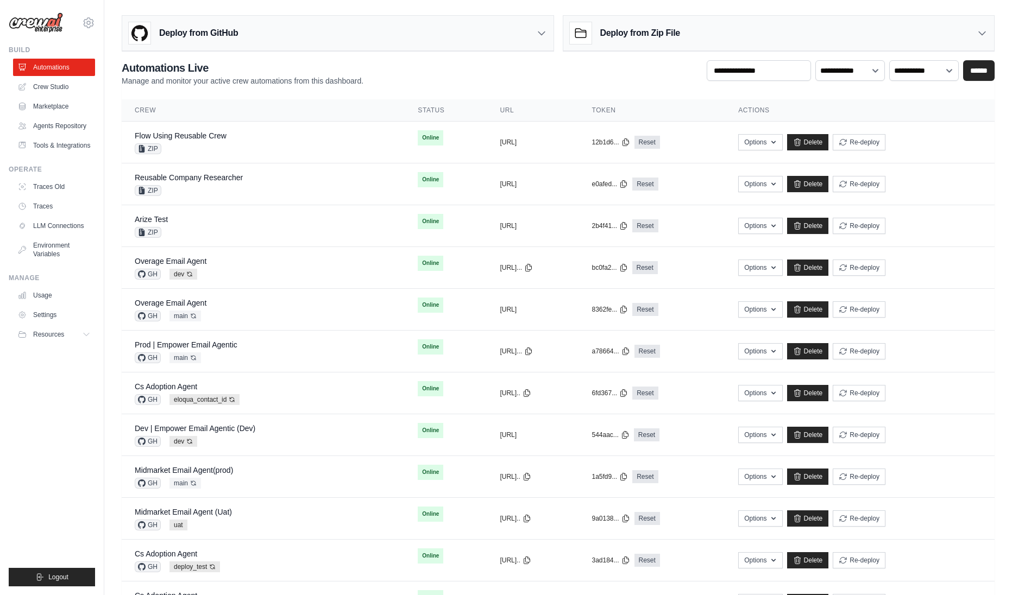  Describe the element at coordinates (54, 296) in the screenshot. I see `a: Usage` at that location.